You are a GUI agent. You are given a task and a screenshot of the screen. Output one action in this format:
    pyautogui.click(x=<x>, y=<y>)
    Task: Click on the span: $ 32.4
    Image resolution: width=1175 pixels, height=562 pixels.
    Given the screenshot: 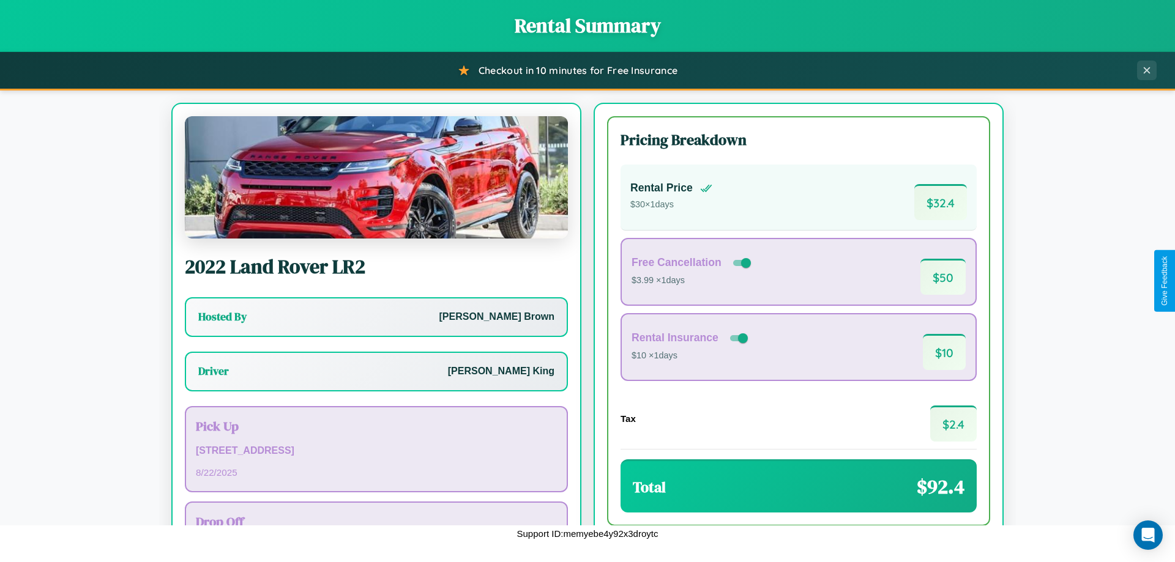 What is the action you would take?
    pyautogui.click(x=940, y=202)
    